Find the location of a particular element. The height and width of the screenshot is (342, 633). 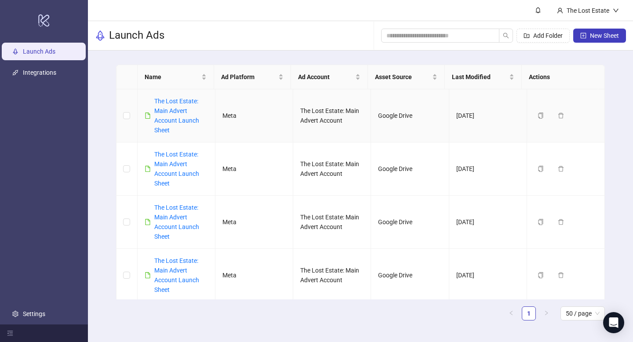

span: plus-square is located at coordinates (583, 36).